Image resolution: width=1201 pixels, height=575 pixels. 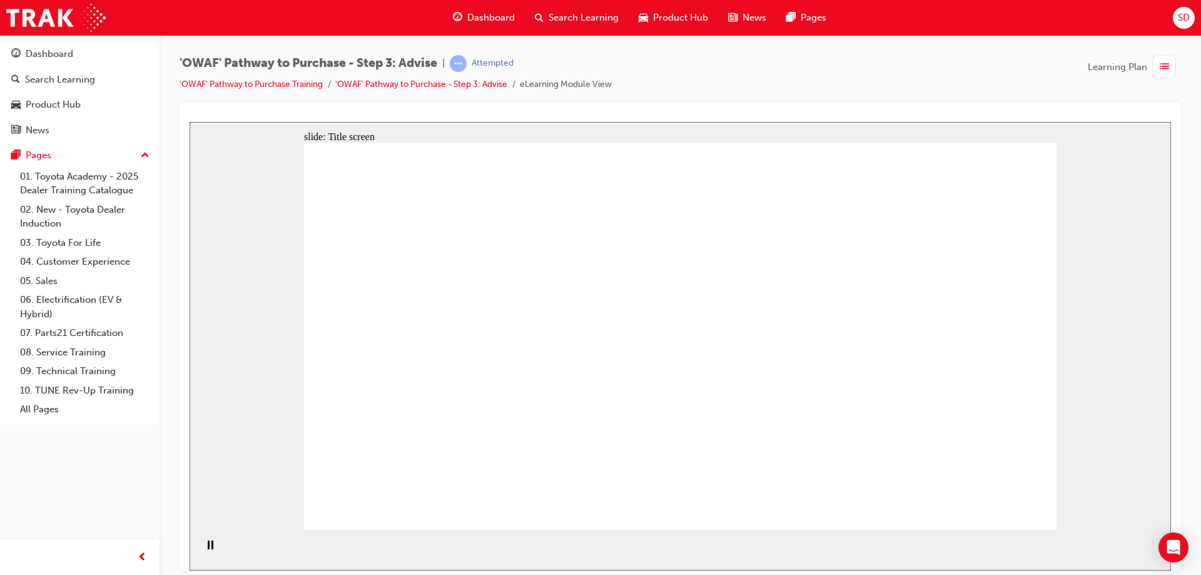 What do you see at coordinates (79, 155) in the screenshot?
I see `button: Pages` at bounding box center [79, 155].